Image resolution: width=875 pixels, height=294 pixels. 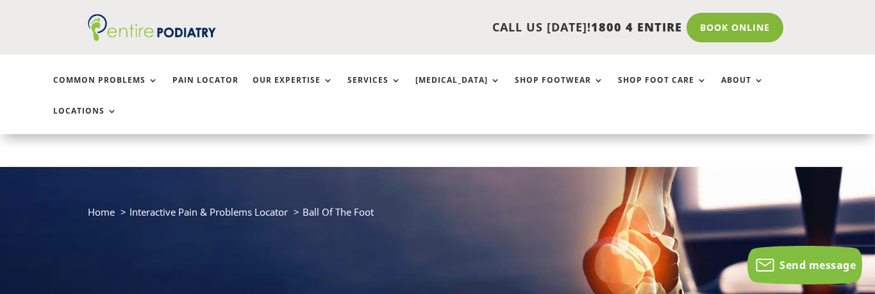 What do you see at coordinates (374, 89) in the screenshot?
I see `a: Services` at bounding box center [374, 89].